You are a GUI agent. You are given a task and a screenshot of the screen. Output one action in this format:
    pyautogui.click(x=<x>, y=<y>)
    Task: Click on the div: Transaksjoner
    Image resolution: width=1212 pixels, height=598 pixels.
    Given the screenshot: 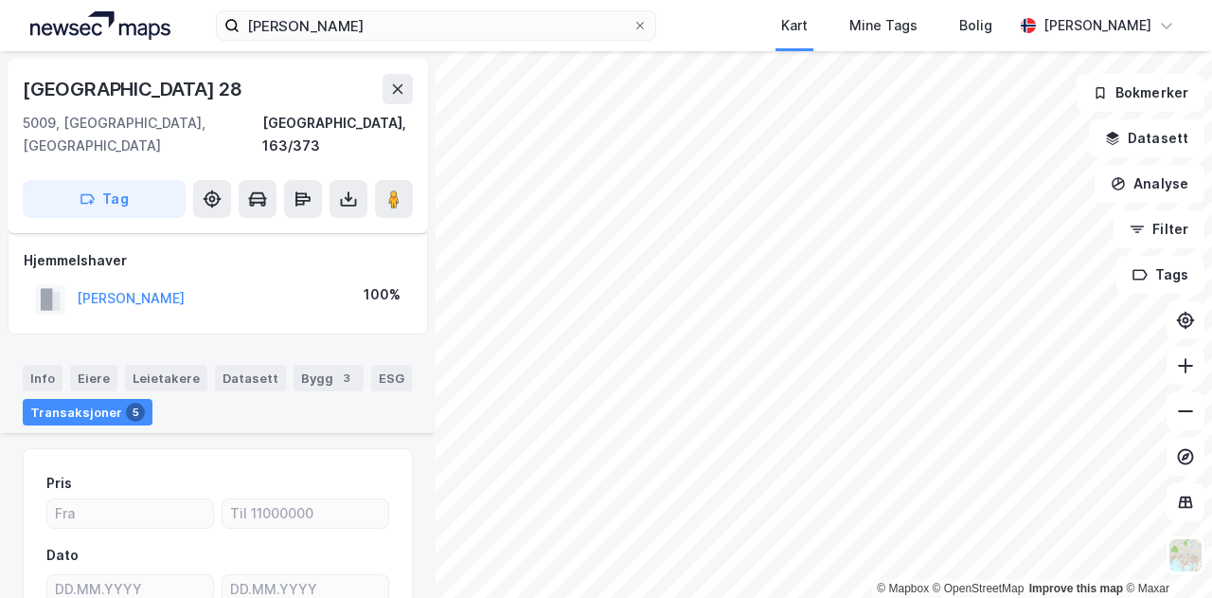 What is the action you would take?
    pyautogui.click(x=87, y=412)
    